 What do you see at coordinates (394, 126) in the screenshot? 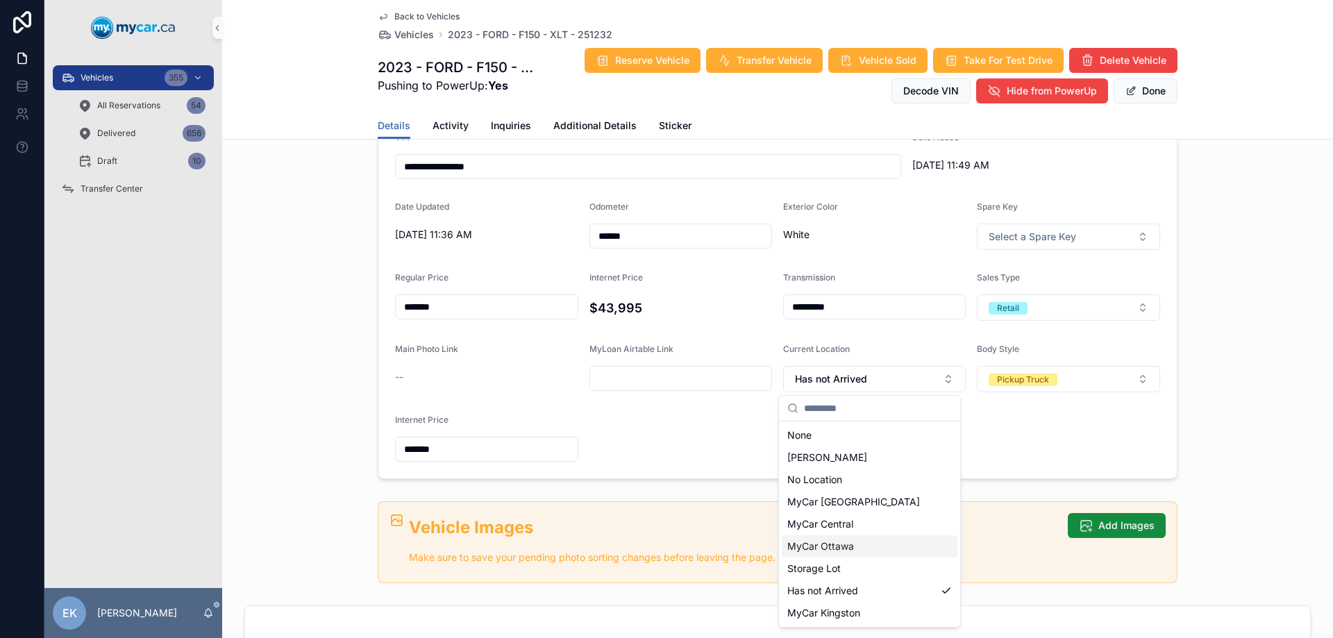
I see `span: Details` at bounding box center [394, 126].